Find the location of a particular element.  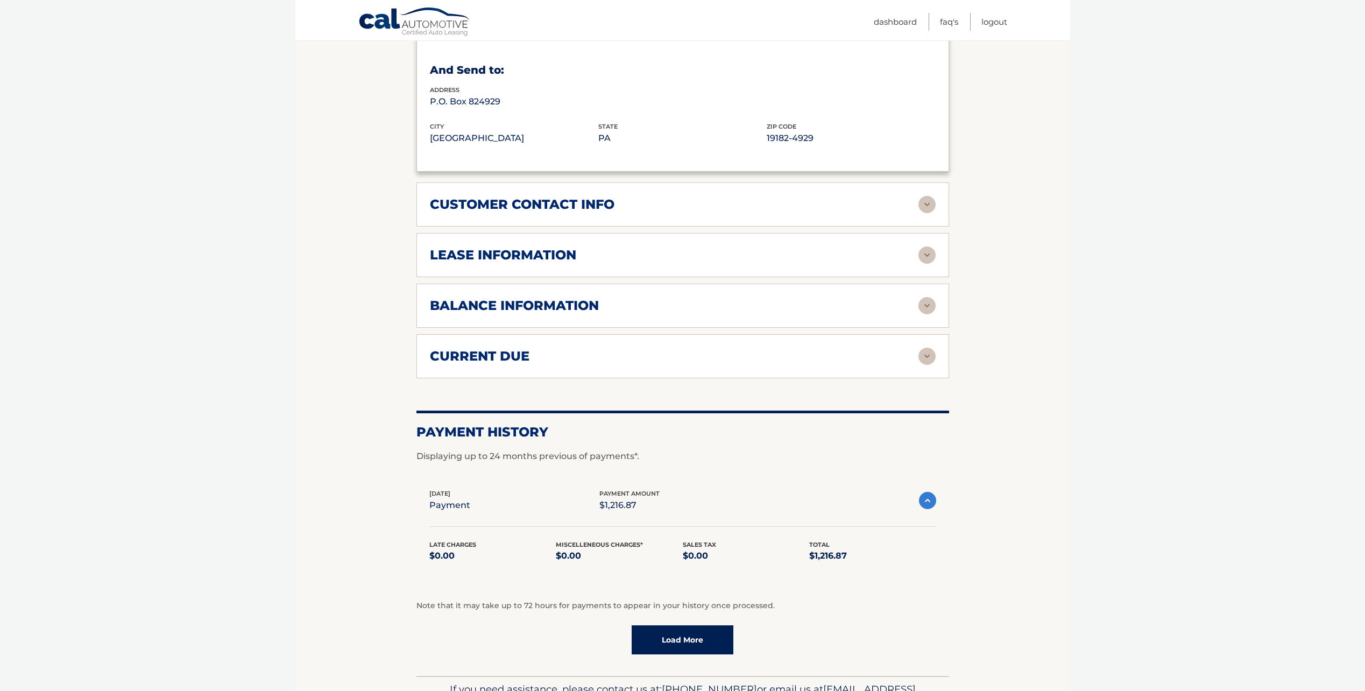

a: Dashboard is located at coordinates (895, 22).